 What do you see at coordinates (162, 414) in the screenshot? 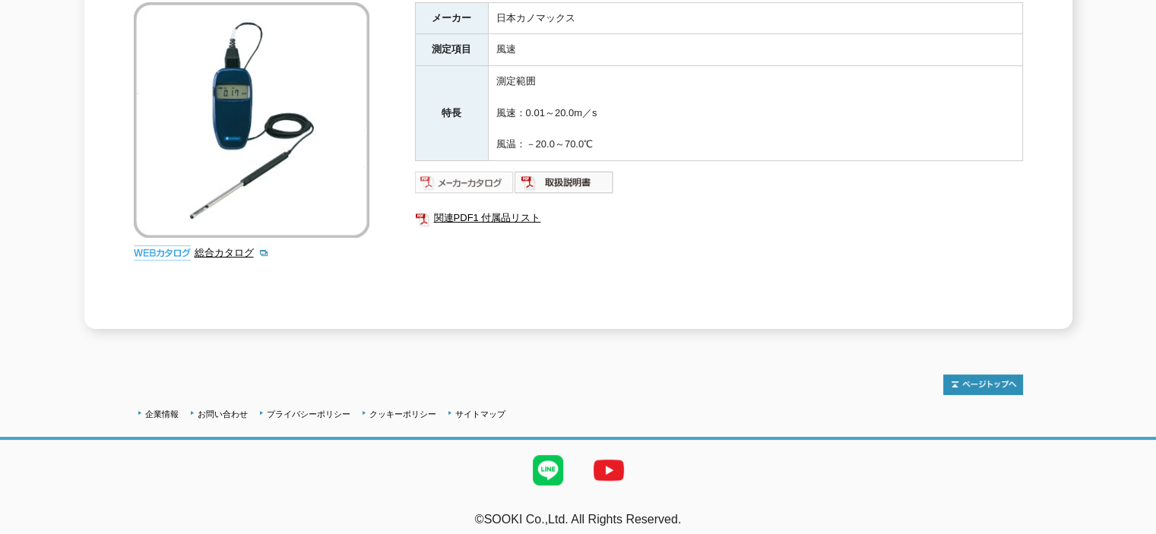
I see `a: 企業情報` at bounding box center [162, 414].